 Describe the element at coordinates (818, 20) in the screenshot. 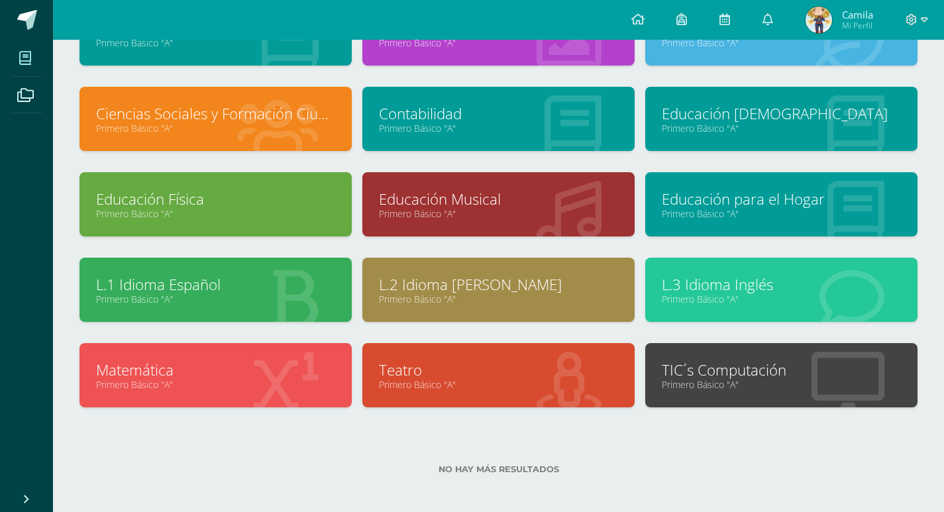

I see `img: 616c03aa6a5b2cbbfb955a68e3f8a760.png` at that location.